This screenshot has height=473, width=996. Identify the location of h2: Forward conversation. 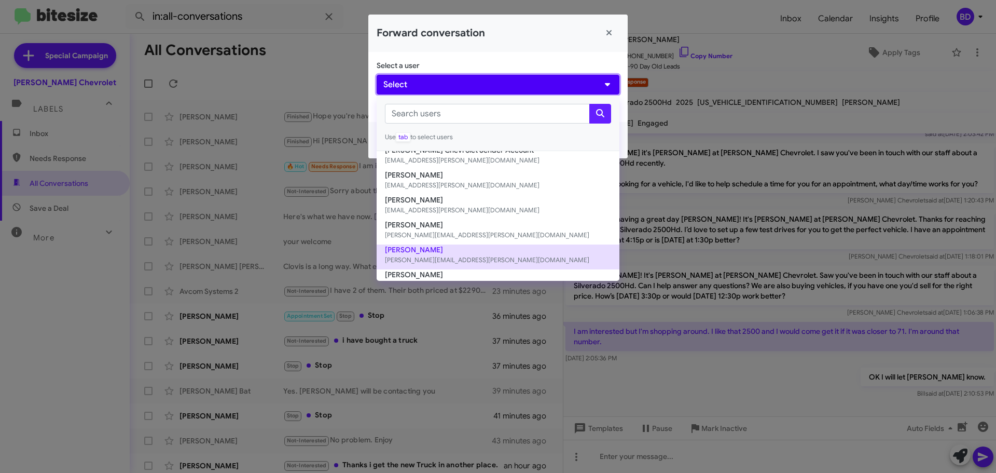
(431, 33).